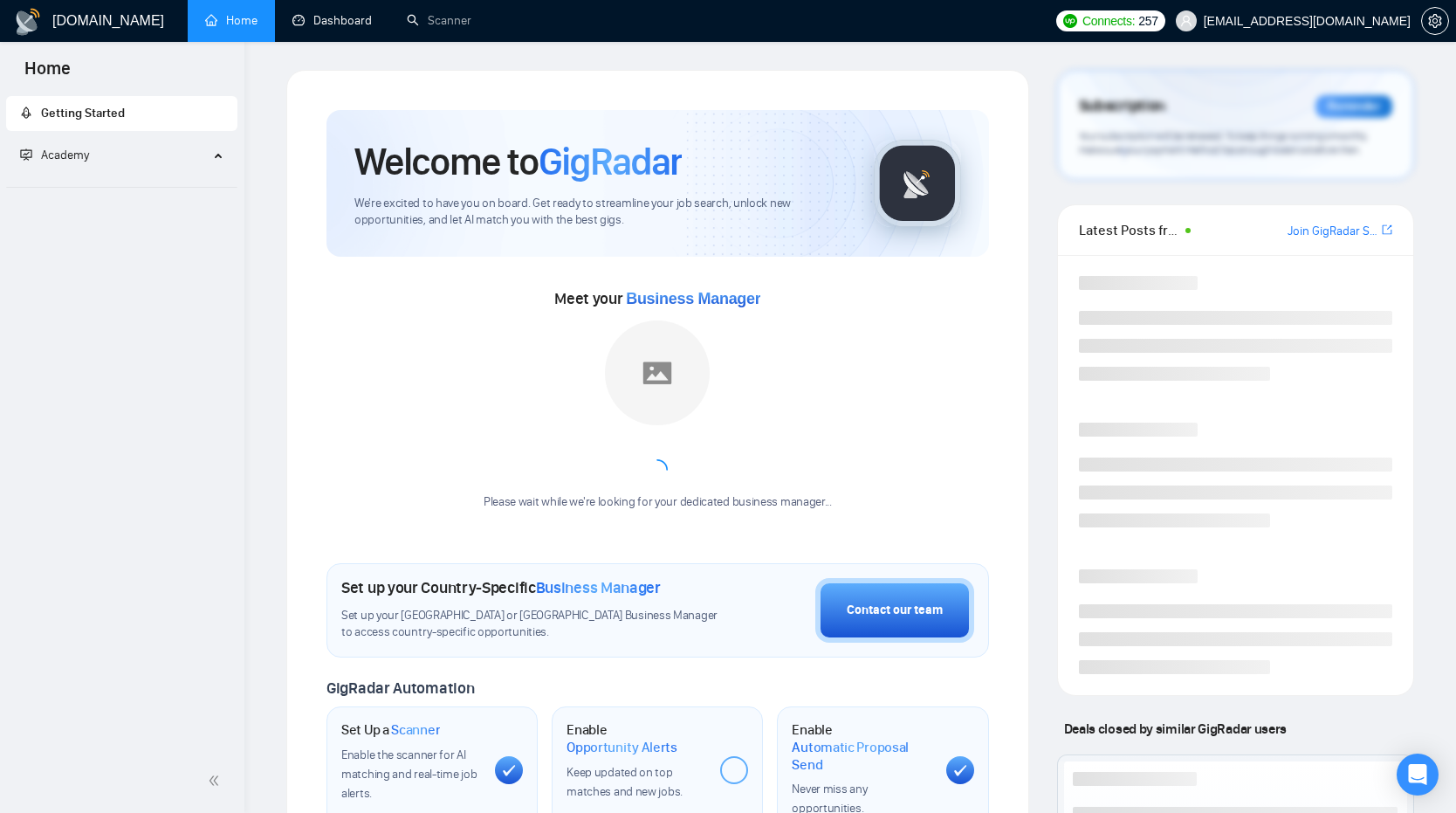 This screenshot has width=1456, height=813. What do you see at coordinates (502, 587) in the screenshot?
I see `h1: Set up your Country-Specific` at bounding box center [502, 587].